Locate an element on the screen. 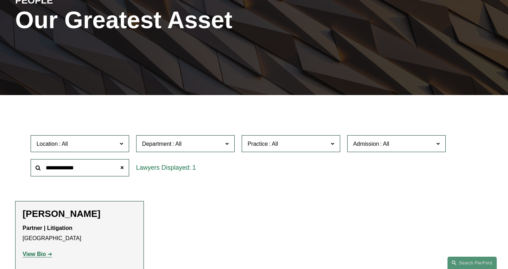 The image size is (508, 269). a: Search this site is located at coordinates (473, 263).